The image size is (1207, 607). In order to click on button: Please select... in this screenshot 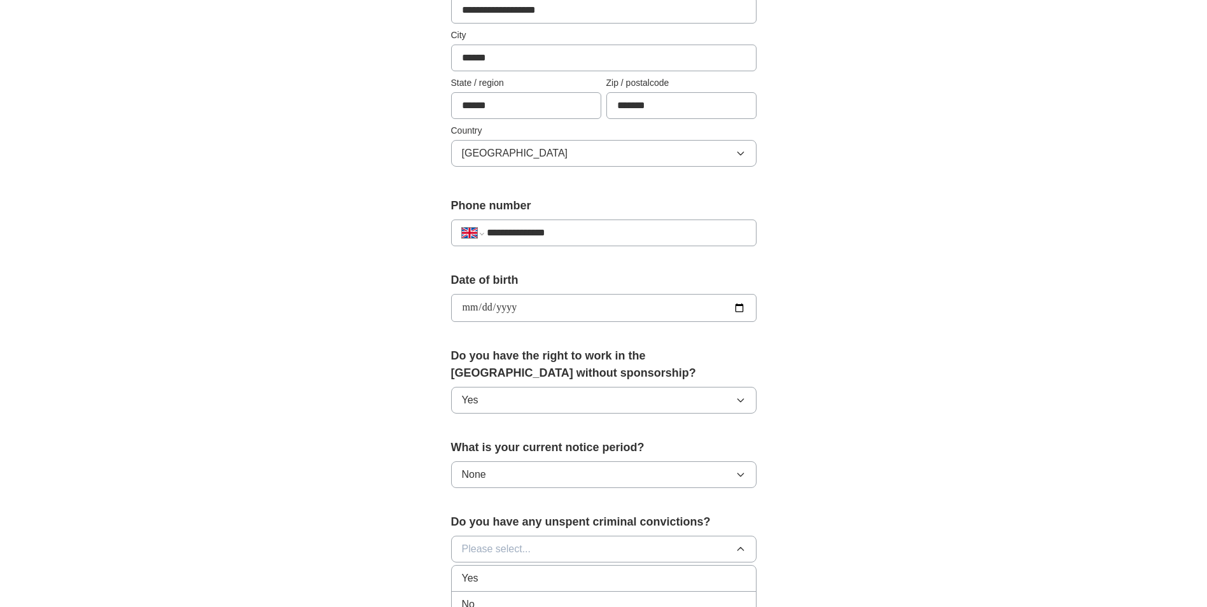, I will do `click(604, 549)`.